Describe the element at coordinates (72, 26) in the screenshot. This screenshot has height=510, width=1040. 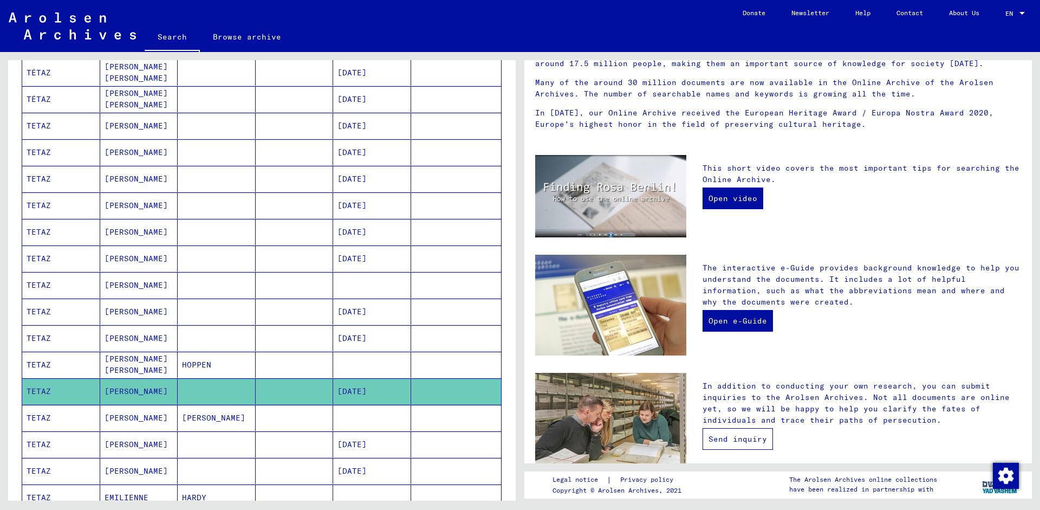
I see `img: Arolsen_neg.svg` at that location.